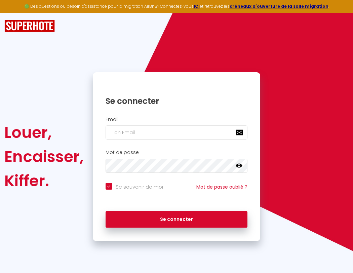  I want to click on input: Ton Email, so click(176, 132).